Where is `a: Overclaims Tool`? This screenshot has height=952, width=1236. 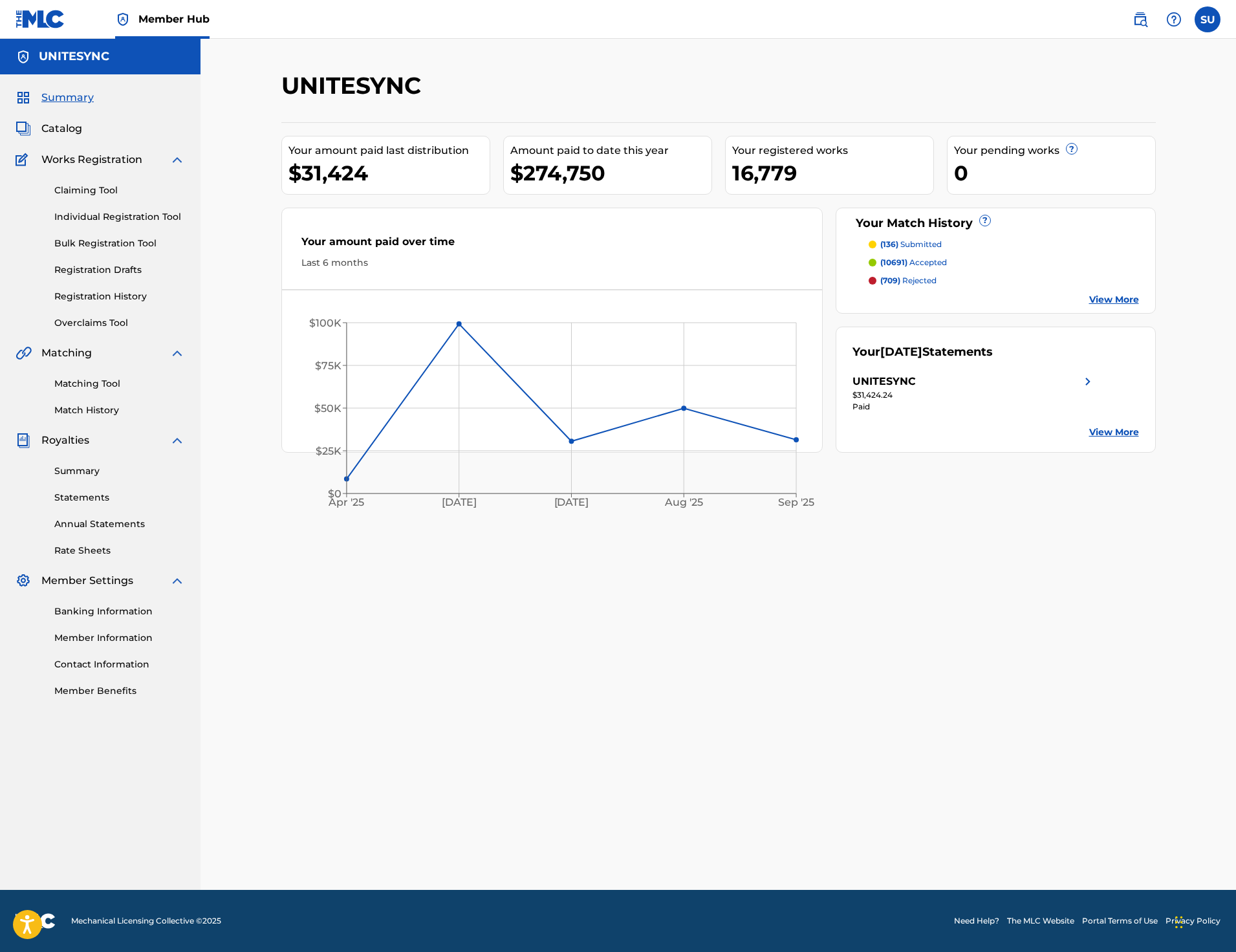 a: Overclaims Tool is located at coordinates (119, 323).